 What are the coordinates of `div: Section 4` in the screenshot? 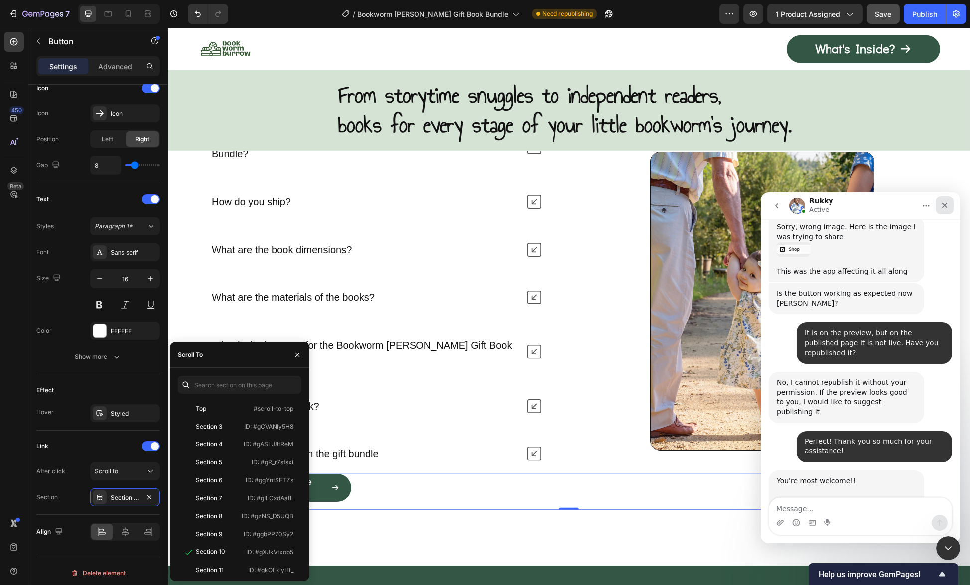 It's located at (209, 445).